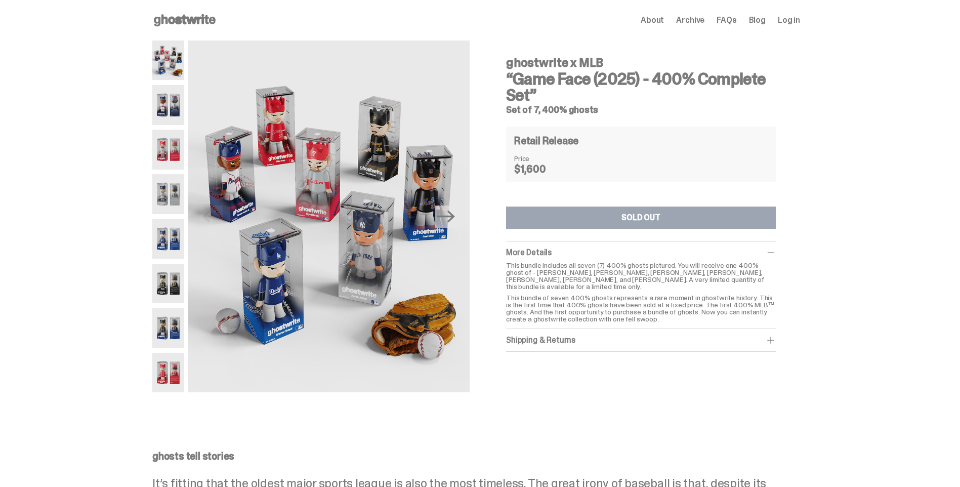 This screenshot has height=487, width=960. Describe the element at coordinates (641, 87) in the screenshot. I see `h3: “Game Face (2025) - 400% Complete Set”` at that location.